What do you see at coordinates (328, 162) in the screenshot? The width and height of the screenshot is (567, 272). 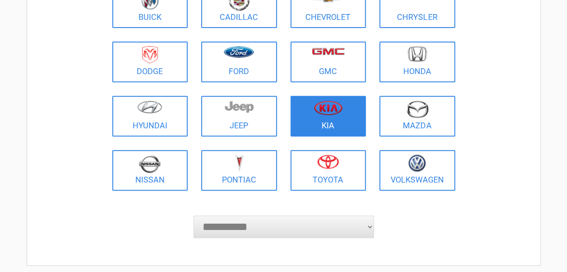 I see `img: toyota` at bounding box center [328, 162].